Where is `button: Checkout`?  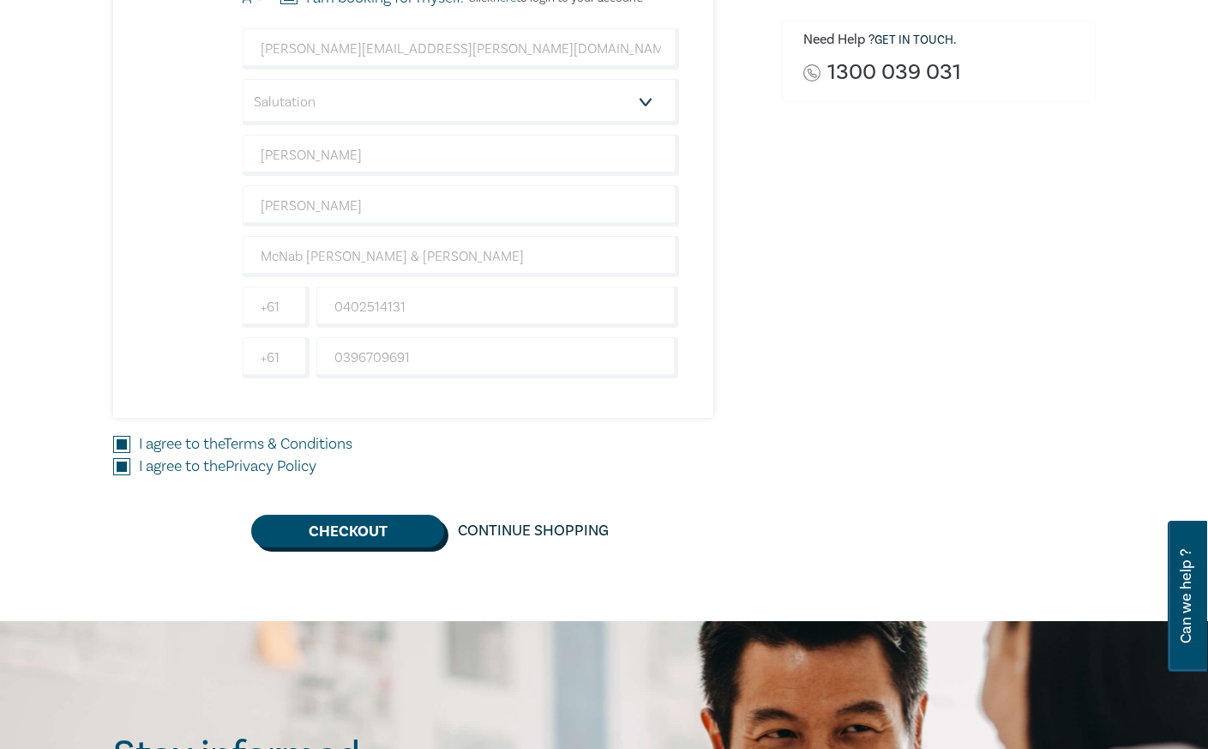 button: Checkout is located at coordinates (347, 531).